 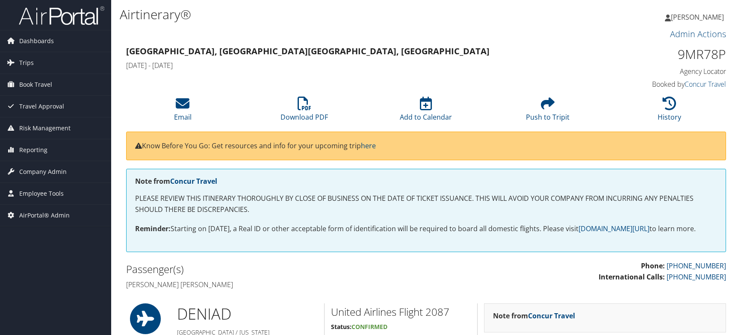 I want to click on strong: International Calls:, so click(x=632, y=277).